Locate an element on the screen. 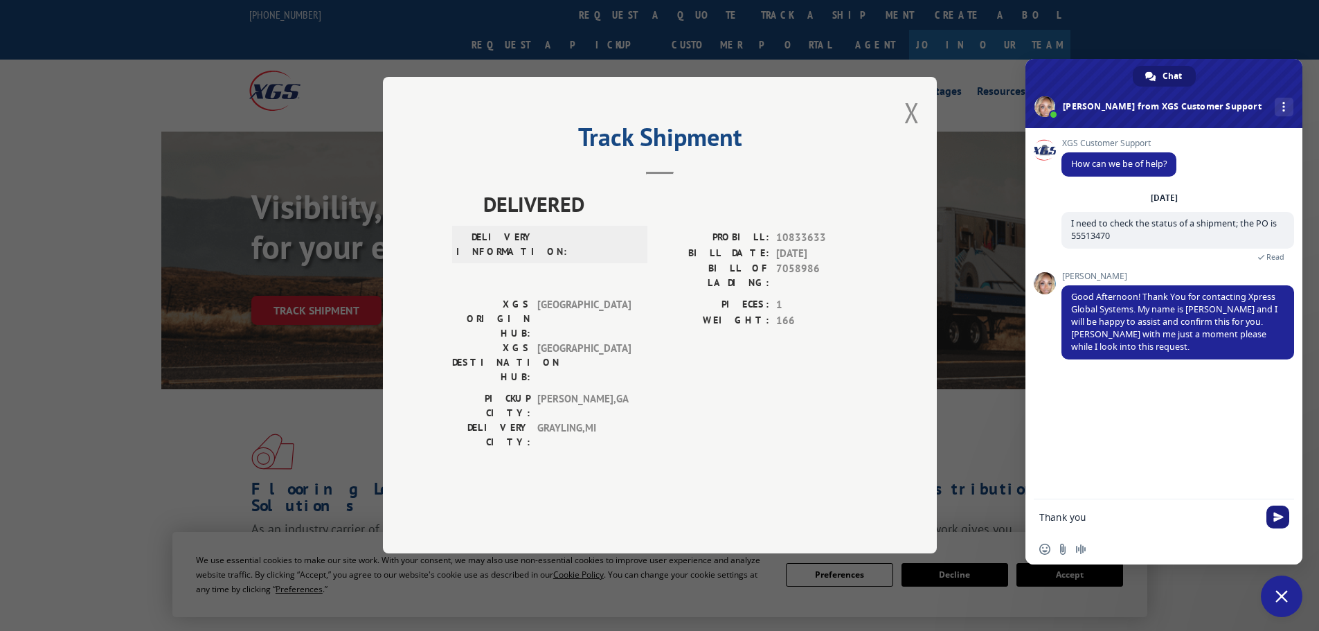 This screenshot has height=631, width=1319. span: Send is located at coordinates (1278, 517).